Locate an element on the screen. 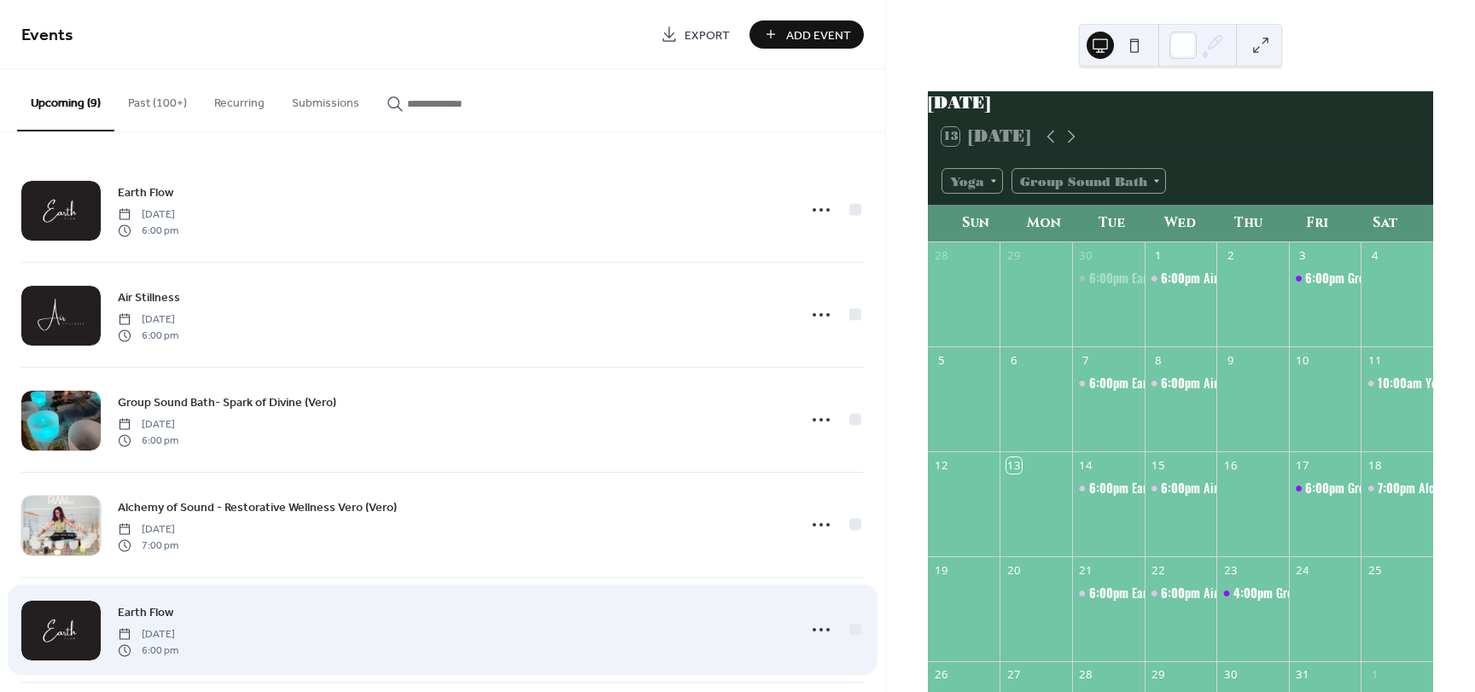  button: Submissions is located at coordinates (325, 99).